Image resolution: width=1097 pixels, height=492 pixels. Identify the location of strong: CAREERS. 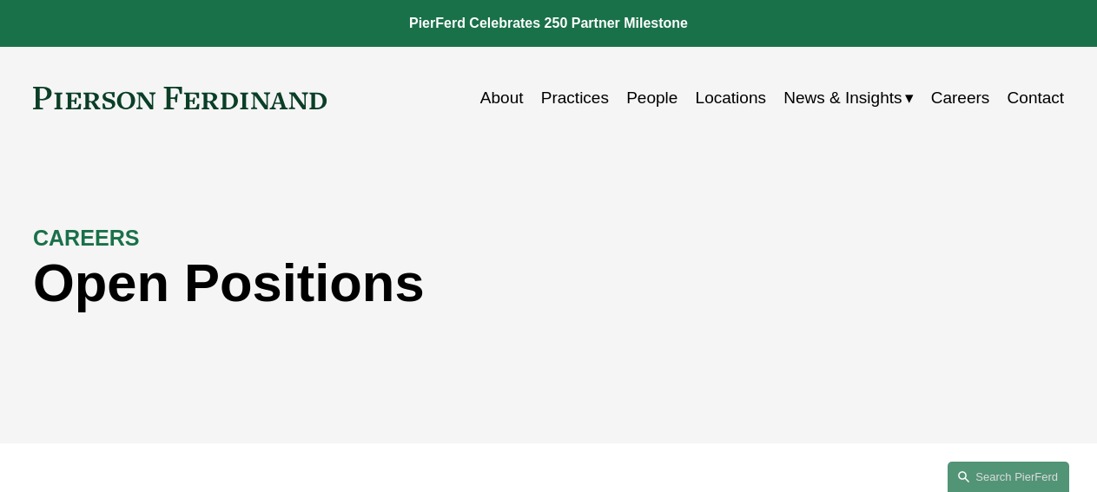
(86, 238).